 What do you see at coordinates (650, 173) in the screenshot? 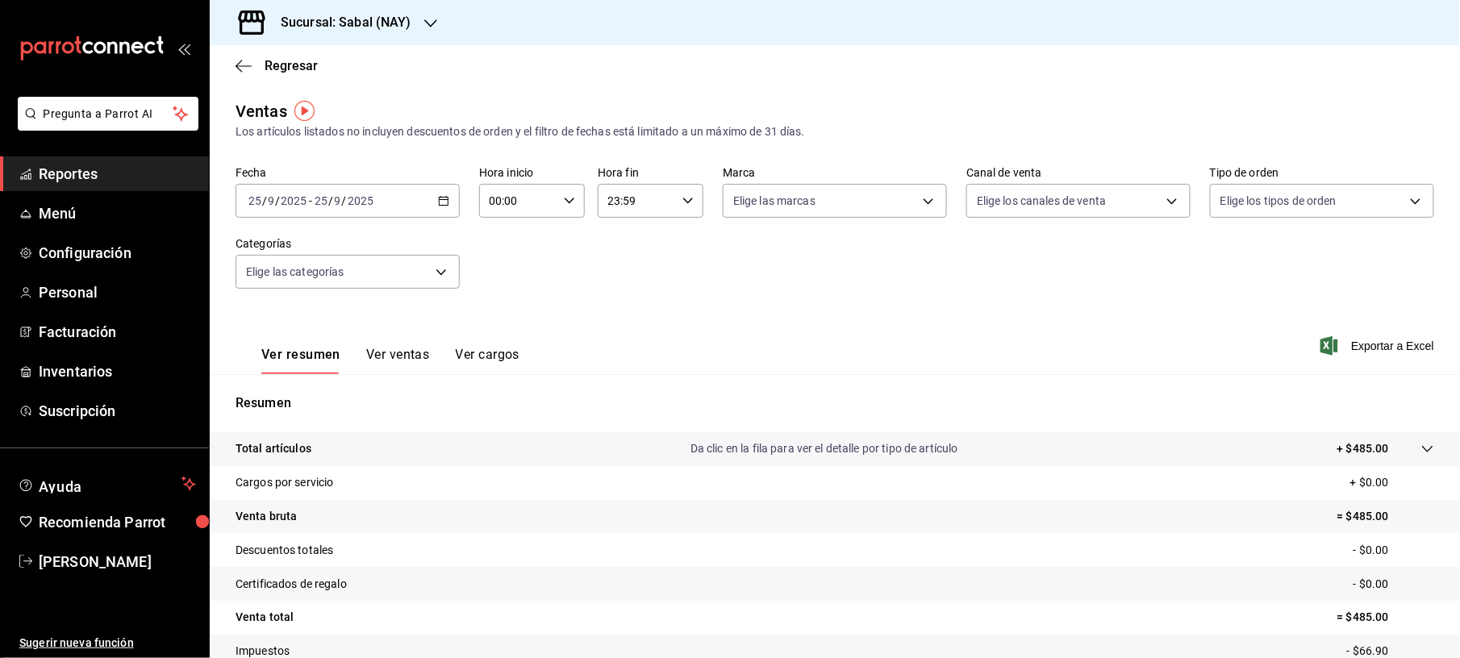
I see `label: Hora fin` at bounding box center [650, 173].